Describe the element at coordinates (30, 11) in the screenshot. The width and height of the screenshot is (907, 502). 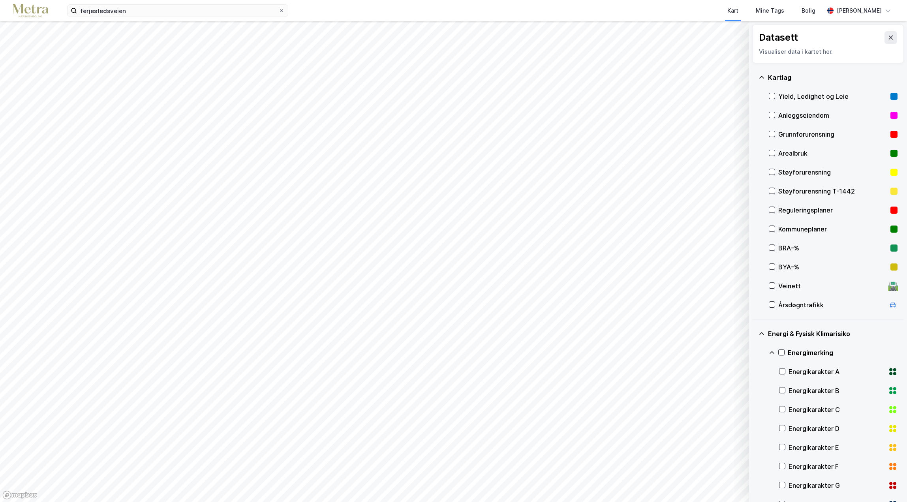
I see `img: metra-logo.256734c3b2bbffee19d4.png` at that location.